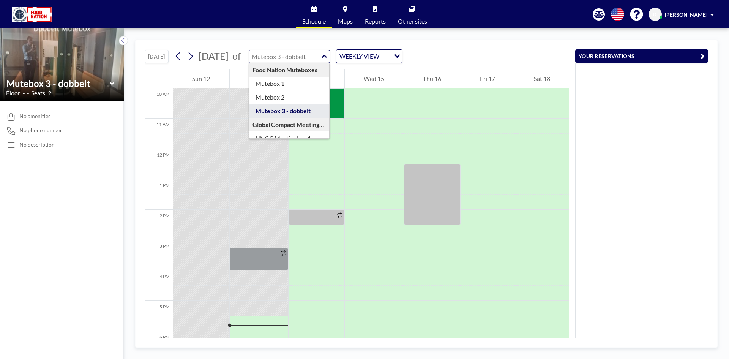 The image size is (729, 359). Describe the element at coordinates (37, 145) in the screenshot. I see `div: No description` at that location.